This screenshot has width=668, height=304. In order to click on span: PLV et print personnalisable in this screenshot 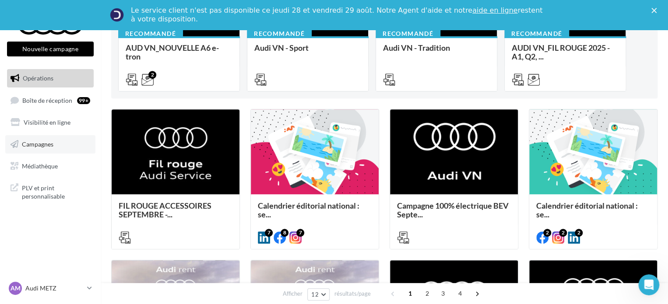, I will do `click(56, 191)`.